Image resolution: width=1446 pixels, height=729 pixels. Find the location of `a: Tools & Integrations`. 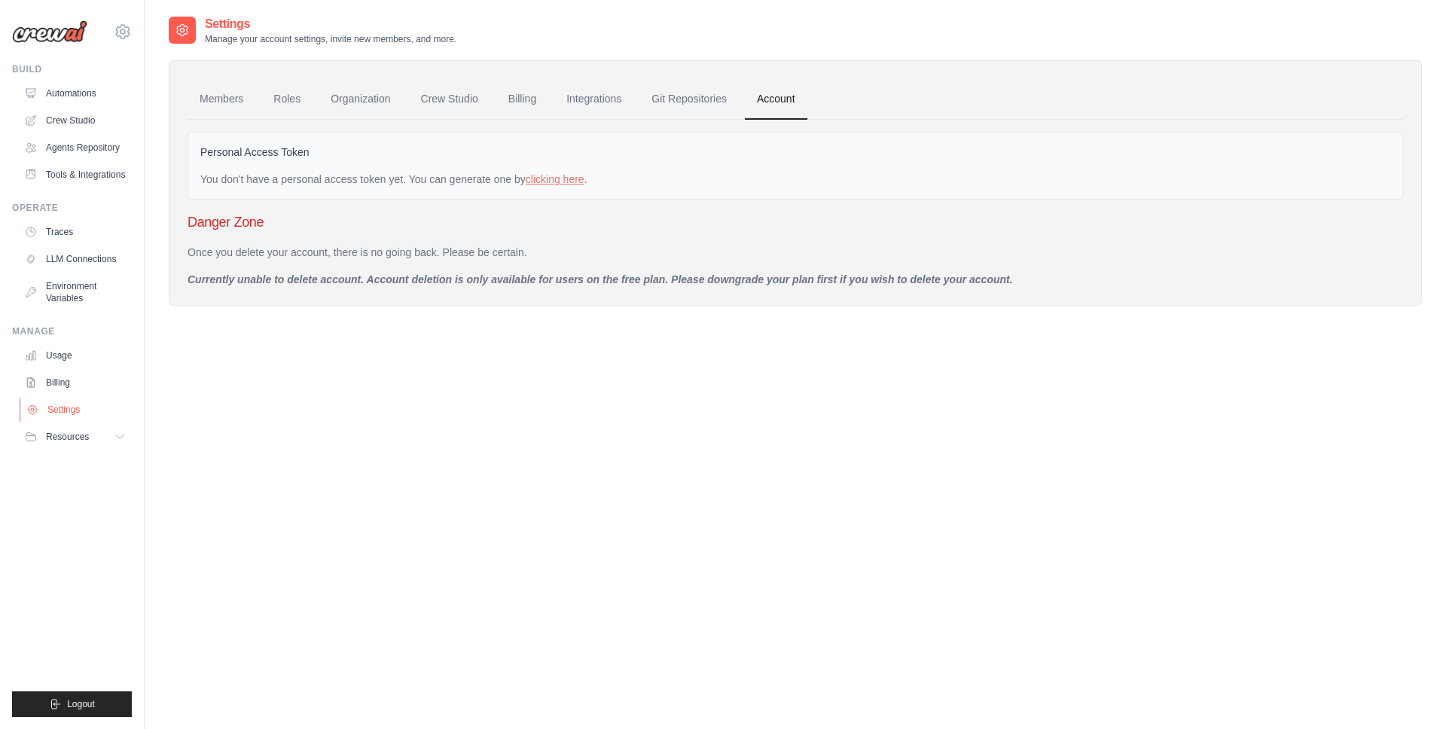

a: Tools & Integrations is located at coordinates (75, 175).